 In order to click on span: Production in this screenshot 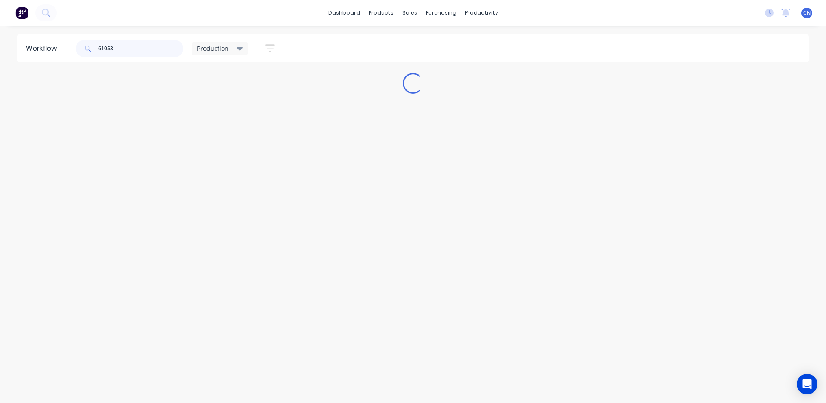, I will do `click(212, 48)`.